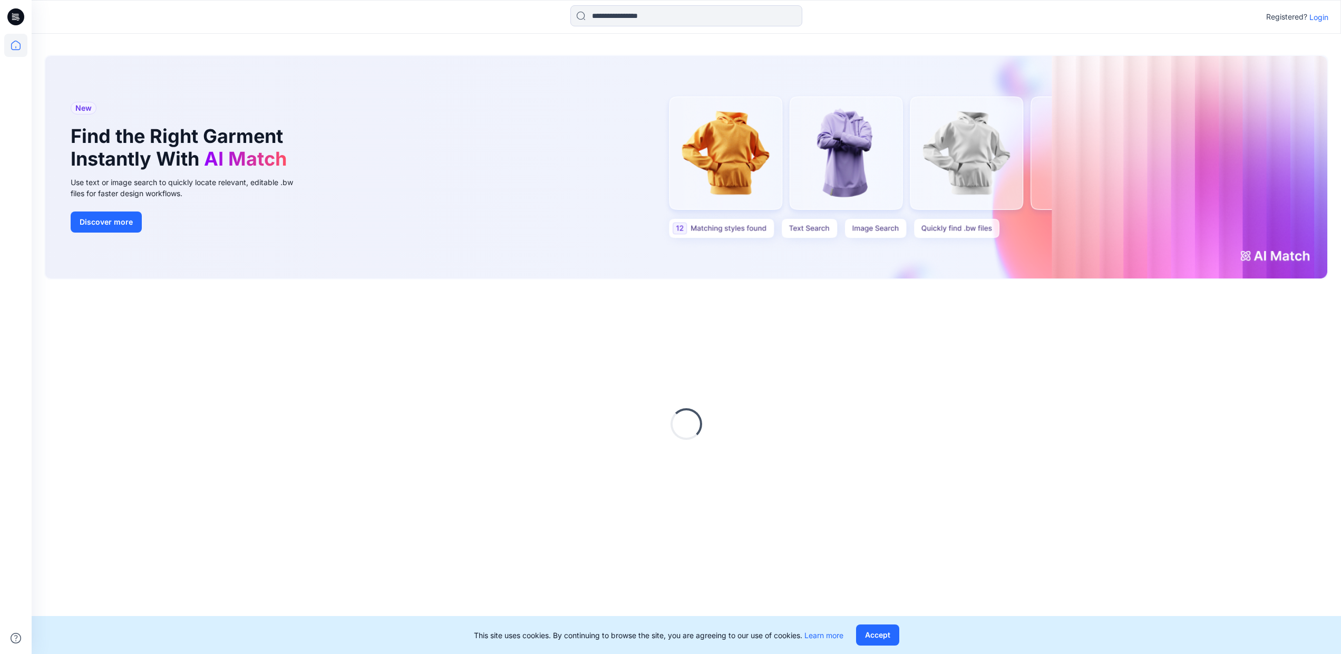 Image resolution: width=1341 pixels, height=654 pixels. I want to click on h1: Find the Right Garment Instantly With, so click(181, 148).